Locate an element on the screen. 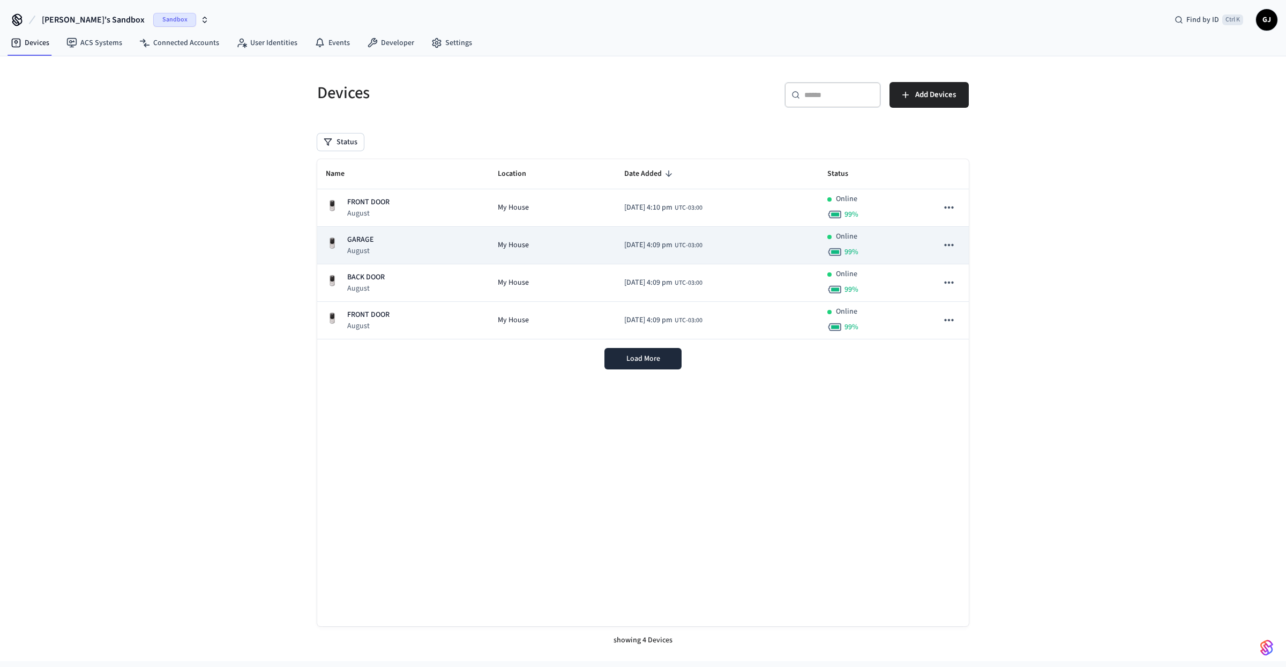  div: Find by IDCtrl K is located at coordinates (1209, 20).